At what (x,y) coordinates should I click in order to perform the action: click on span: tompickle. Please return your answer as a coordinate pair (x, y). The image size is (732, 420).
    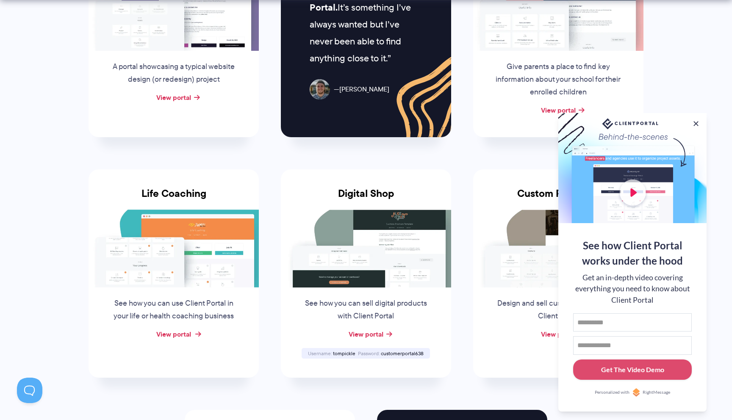
    Looking at the image, I should click on (344, 353).